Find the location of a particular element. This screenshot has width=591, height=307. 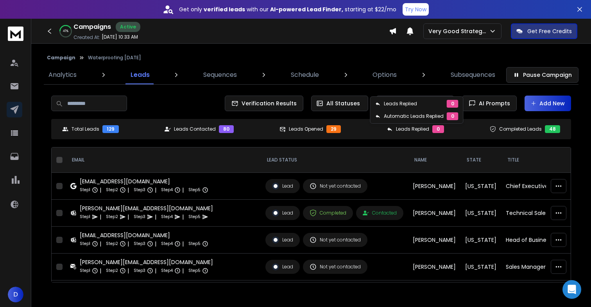

button: AI Prompts is located at coordinates (489, 104).